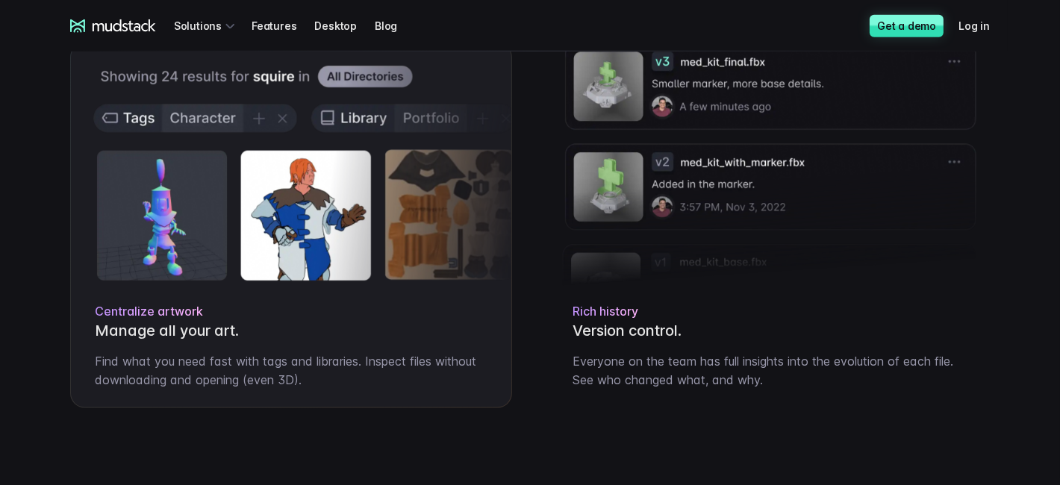 This screenshot has height=485, width=1060. What do you see at coordinates (395, 25) in the screenshot?
I see `a: Blog` at bounding box center [395, 25].